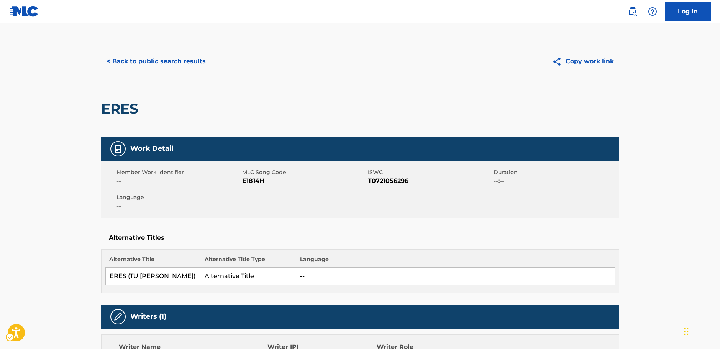  What do you see at coordinates (304, 172) in the screenshot?
I see `span: MLC Song Code` at bounding box center [304, 172].